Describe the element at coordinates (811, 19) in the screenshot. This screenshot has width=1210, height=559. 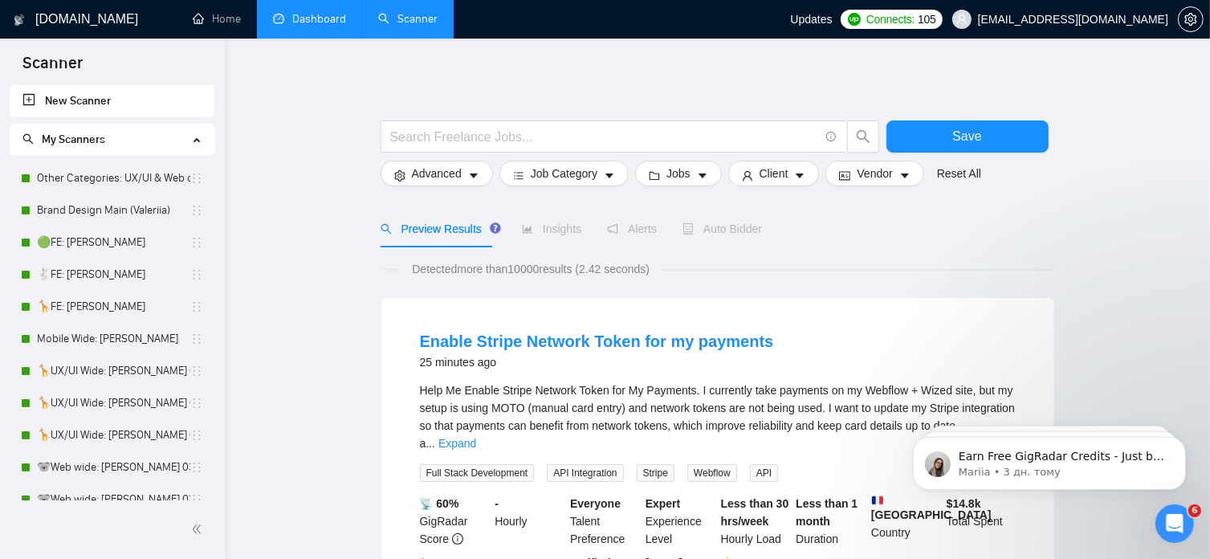
I see `span: Updates` at that location.